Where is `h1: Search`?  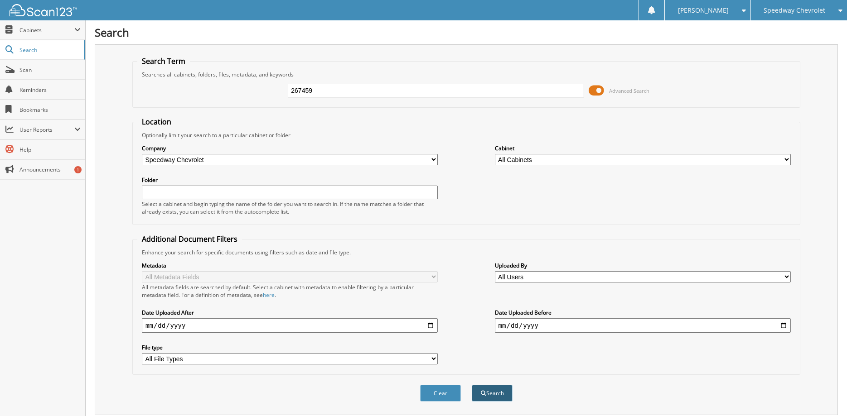 h1: Search is located at coordinates (466, 32).